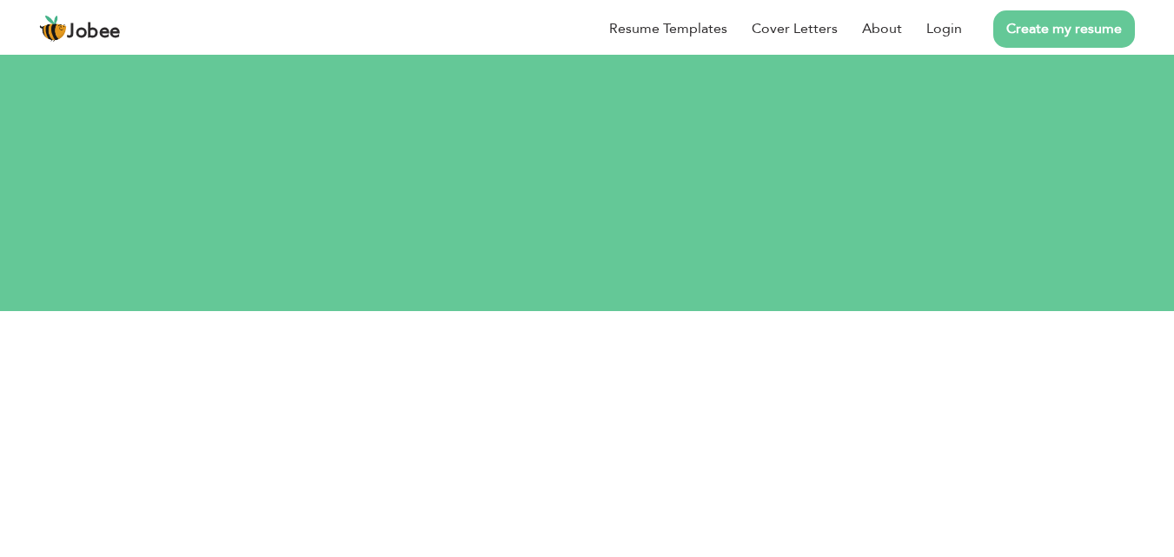 This screenshot has width=1174, height=557. Describe the element at coordinates (94, 32) in the screenshot. I see `span: Jobee` at that location.